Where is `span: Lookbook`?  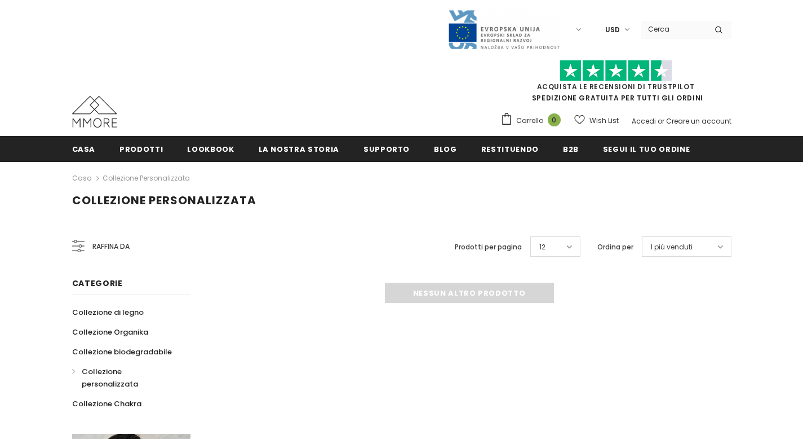
span: Lookbook is located at coordinates (210, 149).